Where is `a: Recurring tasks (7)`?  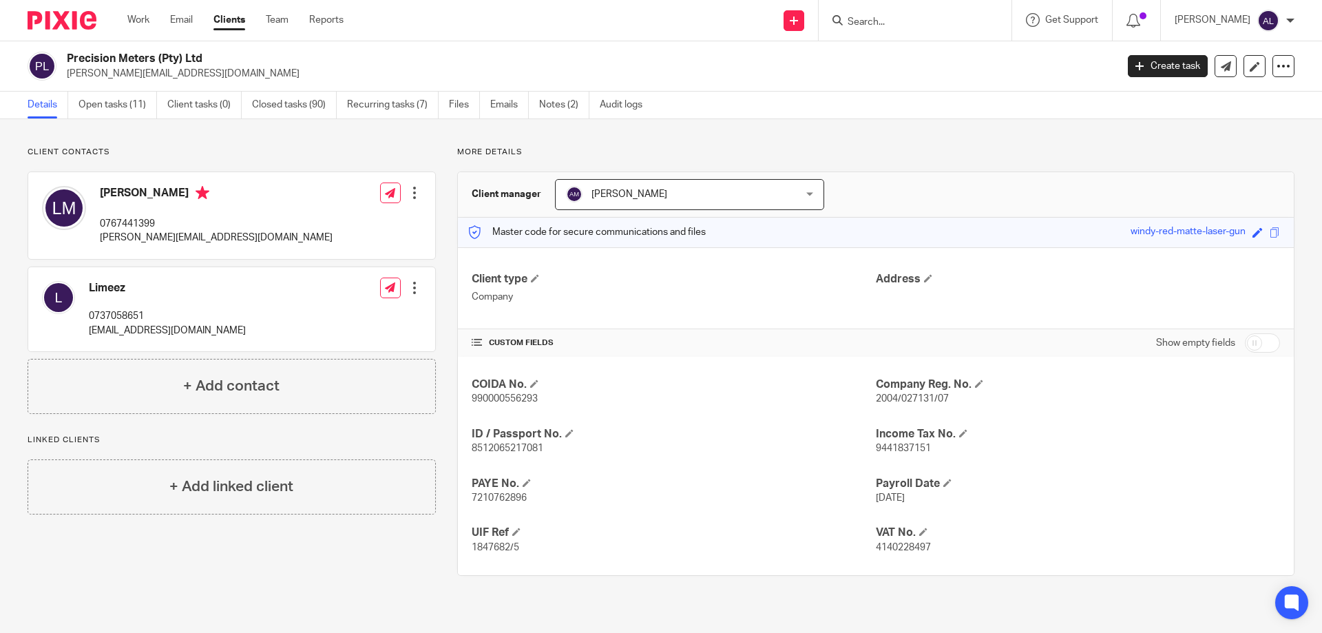 a: Recurring tasks (7) is located at coordinates (393, 105).